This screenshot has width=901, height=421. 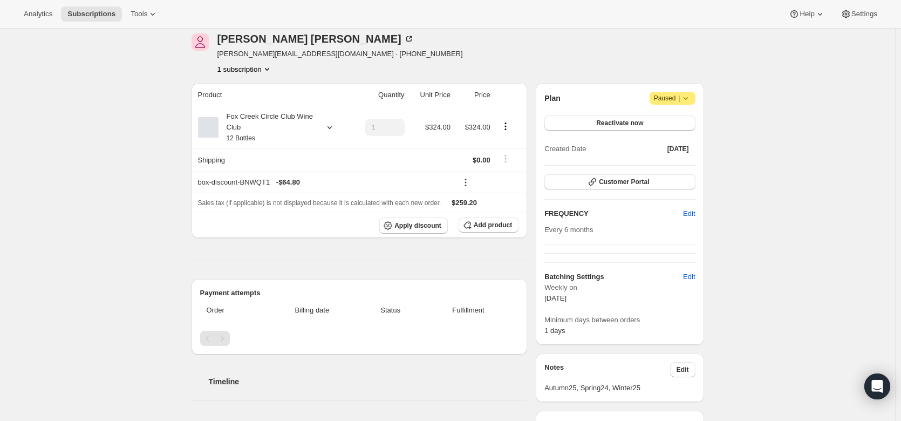 I want to click on button: Settings, so click(x=859, y=14).